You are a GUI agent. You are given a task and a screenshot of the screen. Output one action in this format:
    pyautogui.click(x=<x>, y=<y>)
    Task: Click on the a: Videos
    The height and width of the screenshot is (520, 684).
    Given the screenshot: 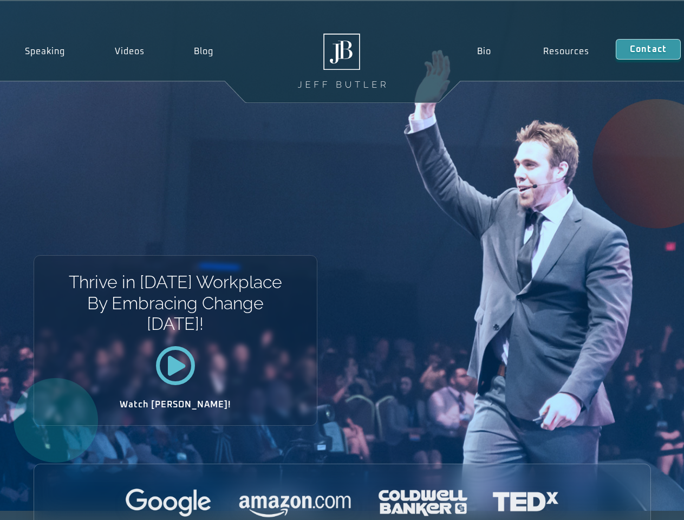 What is the action you would take?
    pyautogui.click(x=130, y=51)
    